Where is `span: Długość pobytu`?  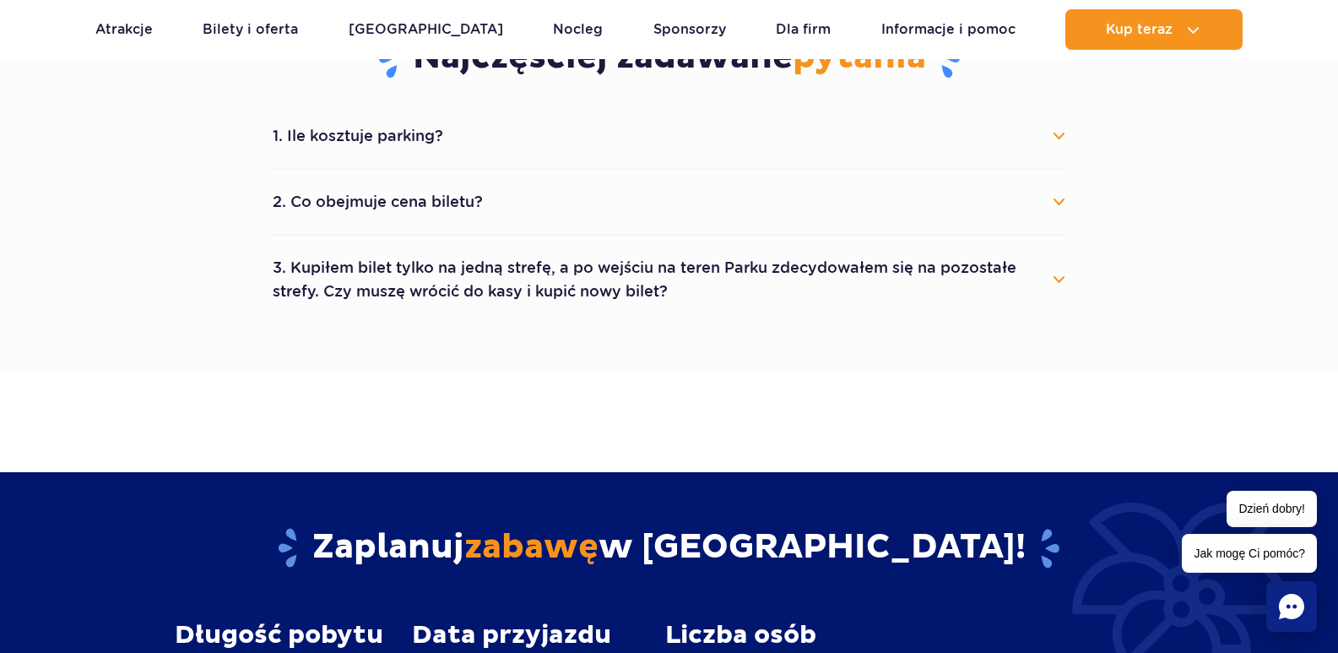 span: Długość pobytu is located at coordinates (279, 635).